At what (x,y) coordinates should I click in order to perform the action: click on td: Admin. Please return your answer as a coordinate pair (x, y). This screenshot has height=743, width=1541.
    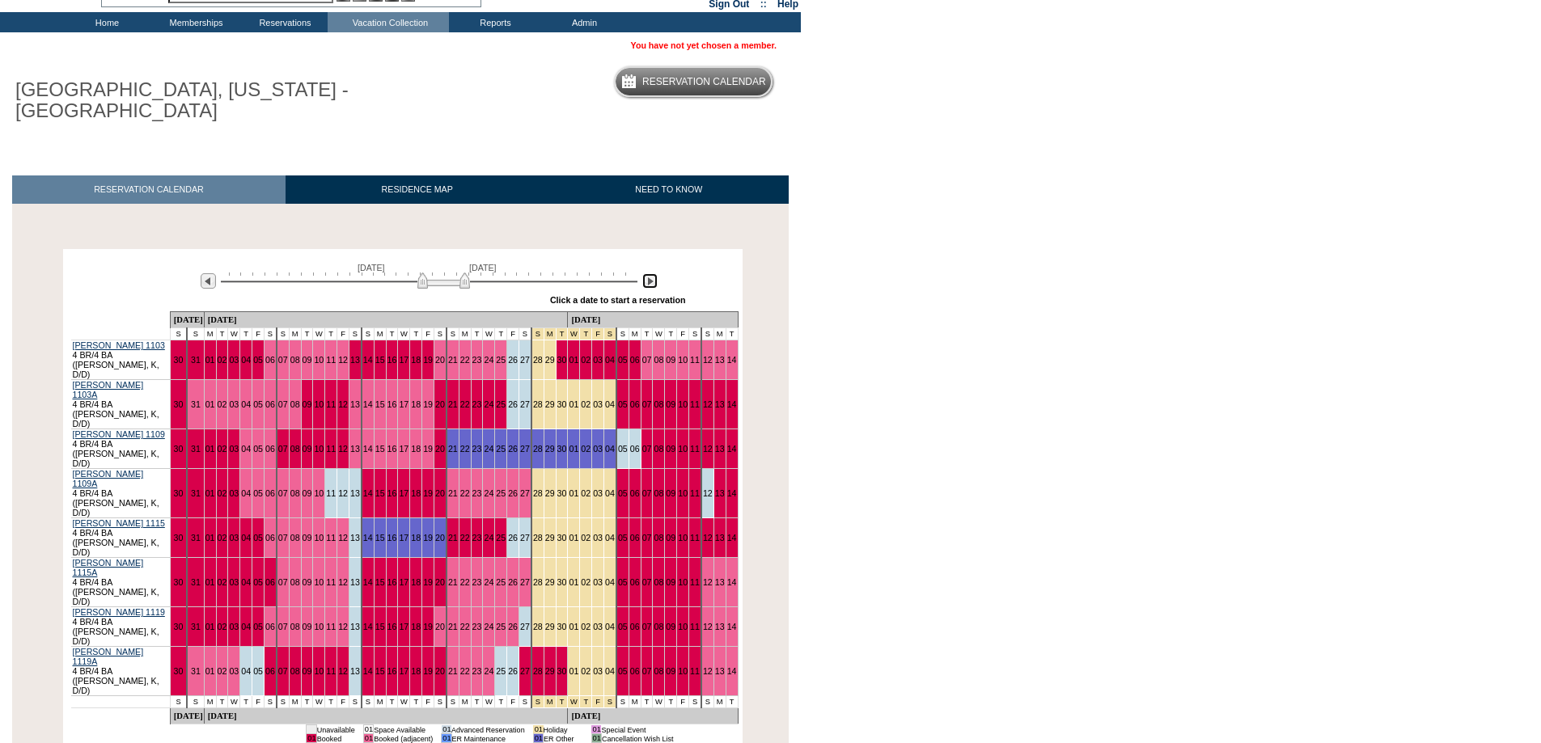
    Looking at the image, I should click on (582, 22).